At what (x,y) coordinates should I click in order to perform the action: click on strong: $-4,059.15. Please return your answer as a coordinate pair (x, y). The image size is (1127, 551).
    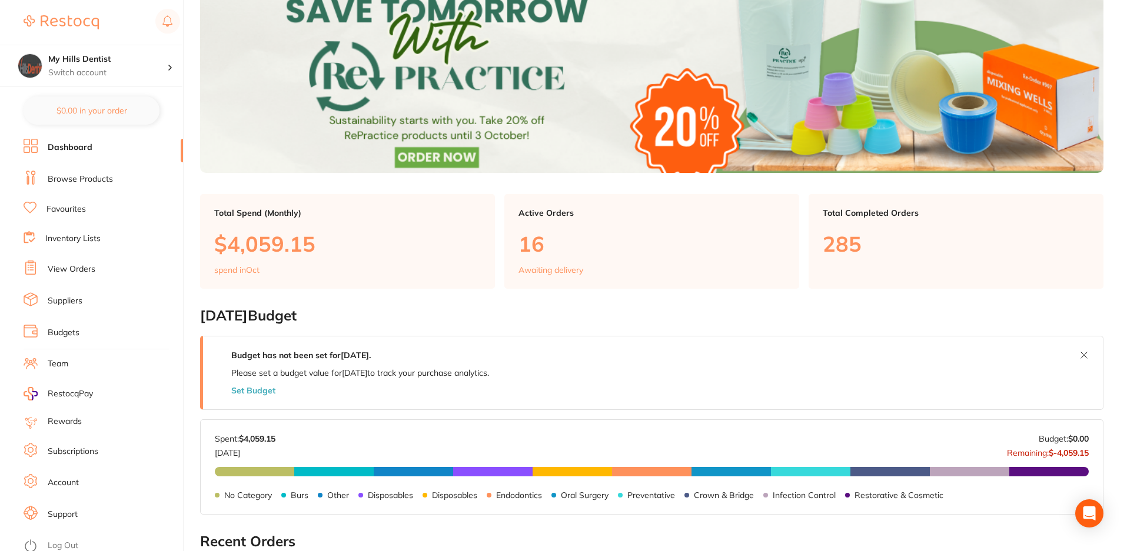
    Looking at the image, I should click on (1068, 453).